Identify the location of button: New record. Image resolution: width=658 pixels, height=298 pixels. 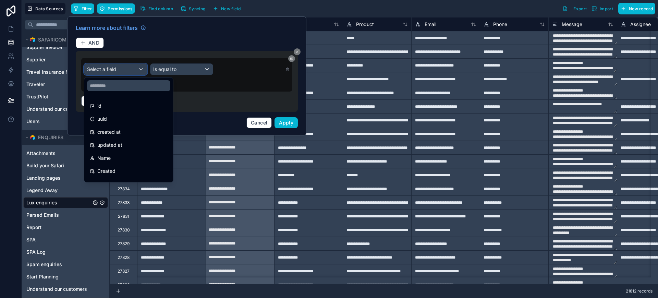
(637, 9).